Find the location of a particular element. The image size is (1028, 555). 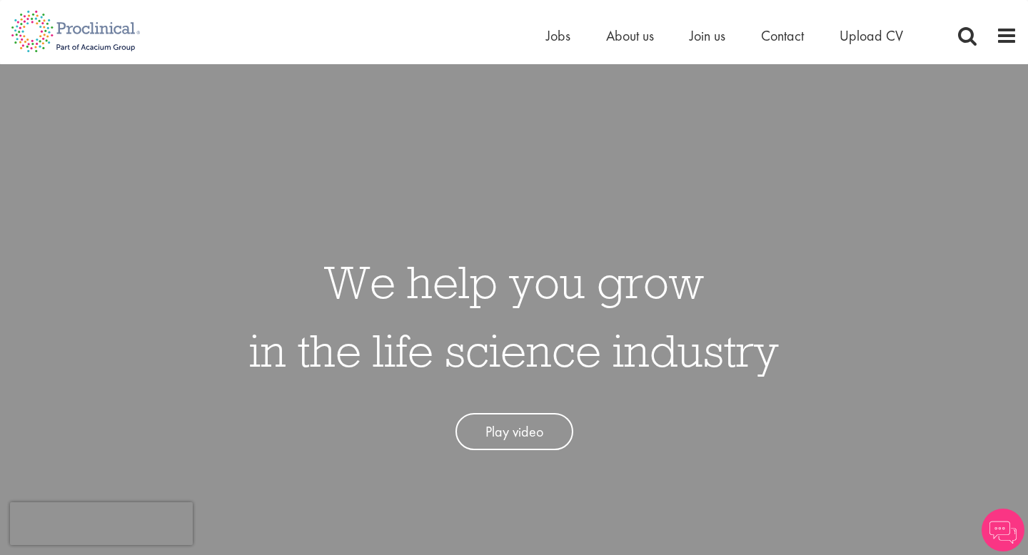

img: Chatbot is located at coordinates (1003, 530).